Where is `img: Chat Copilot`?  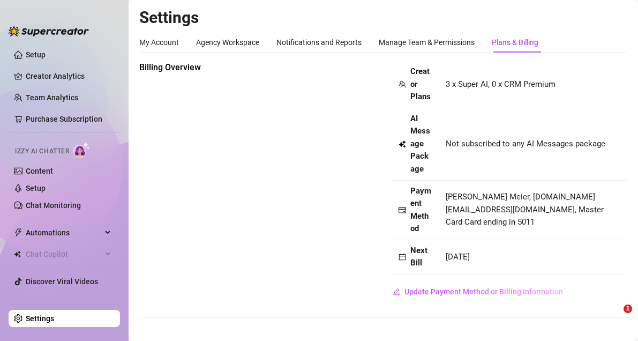
img: Chat Copilot is located at coordinates (17, 254).